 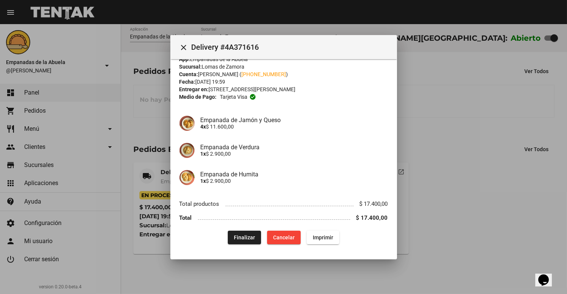 I want to click on span: Cancelar, so click(x=283, y=238).